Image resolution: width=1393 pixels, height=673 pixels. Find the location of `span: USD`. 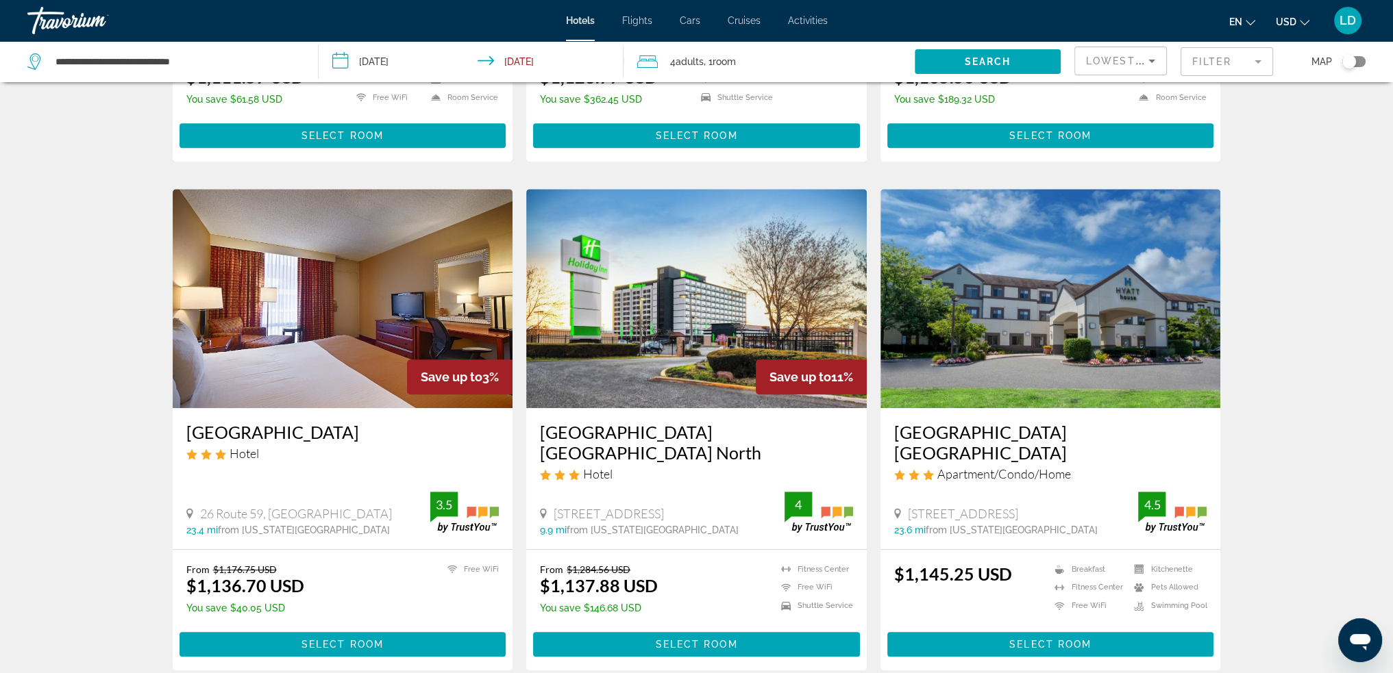

span: USD is located at coordinates (1286, 22).